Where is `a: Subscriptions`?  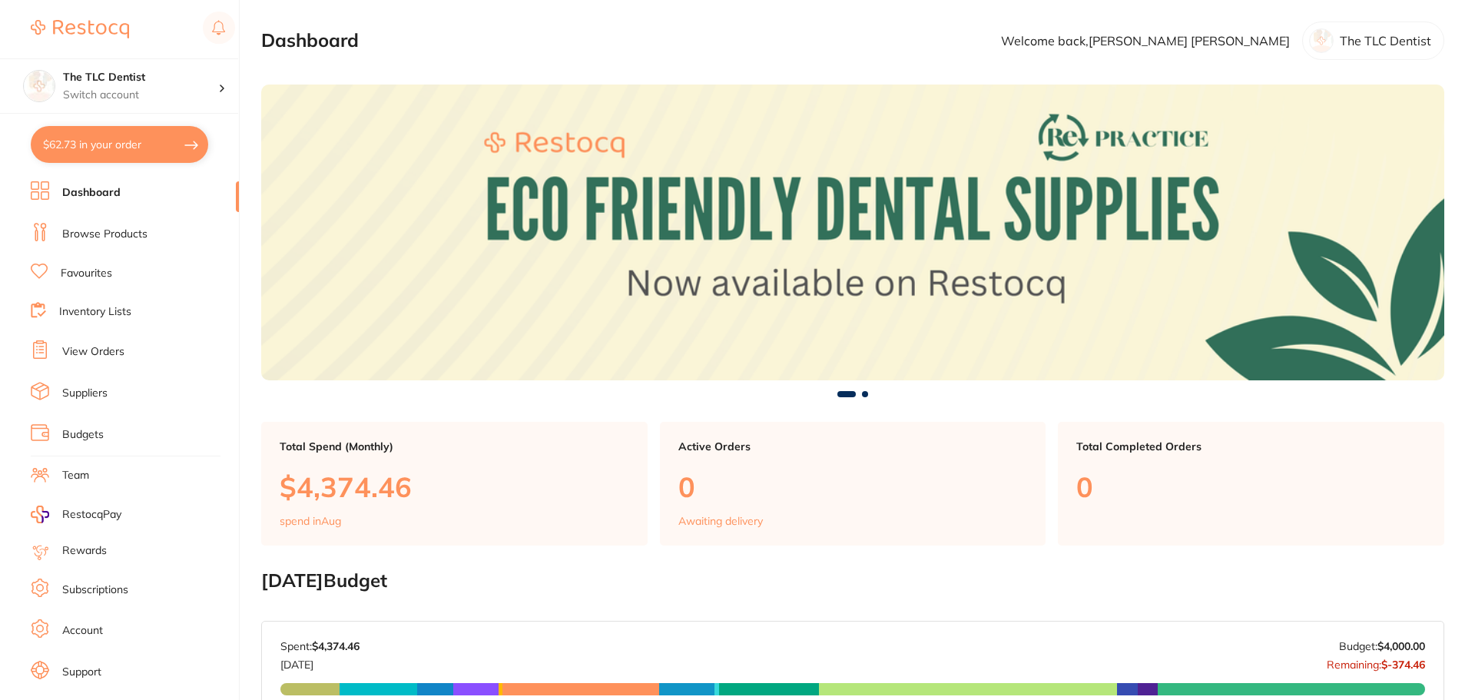
a: Subscriptions is located at coordinates (95, 590).